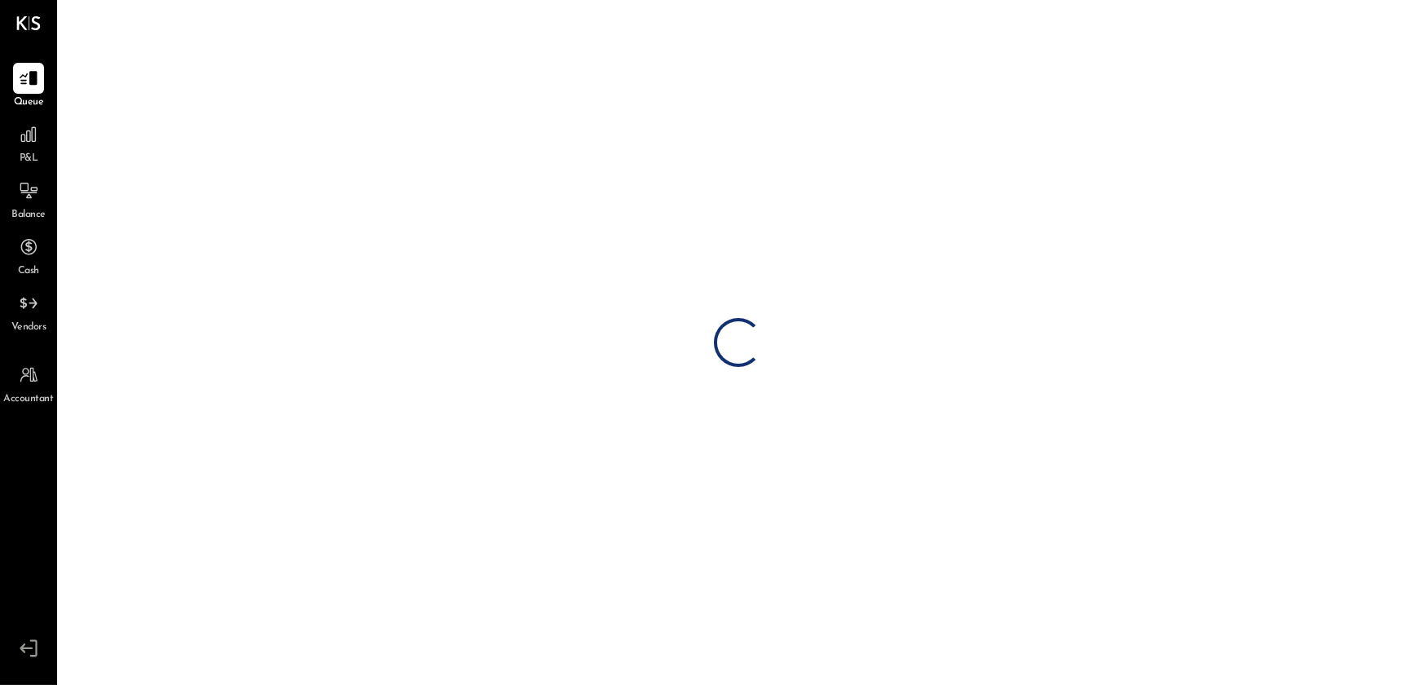 This screenshot has width=1418, height=685. Describe the element at coordinates (29, 103) in the screenshot. I see `span: Queue` at that location.